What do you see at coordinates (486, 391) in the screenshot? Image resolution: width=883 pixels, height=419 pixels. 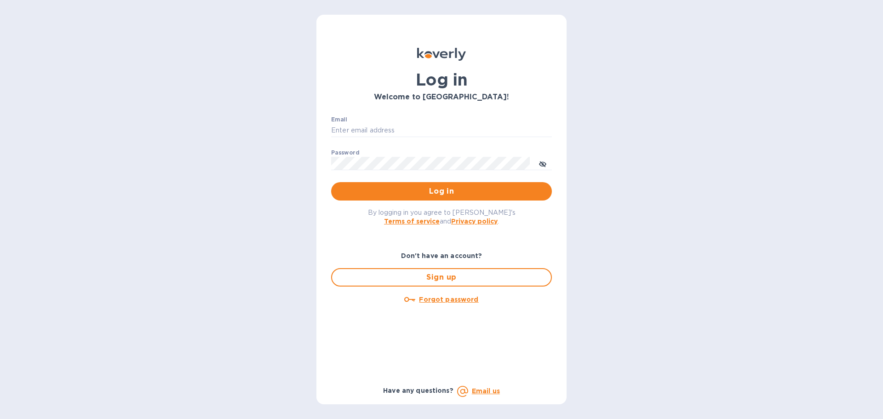 I see `b: Email us` at bounding box center [486, 391].